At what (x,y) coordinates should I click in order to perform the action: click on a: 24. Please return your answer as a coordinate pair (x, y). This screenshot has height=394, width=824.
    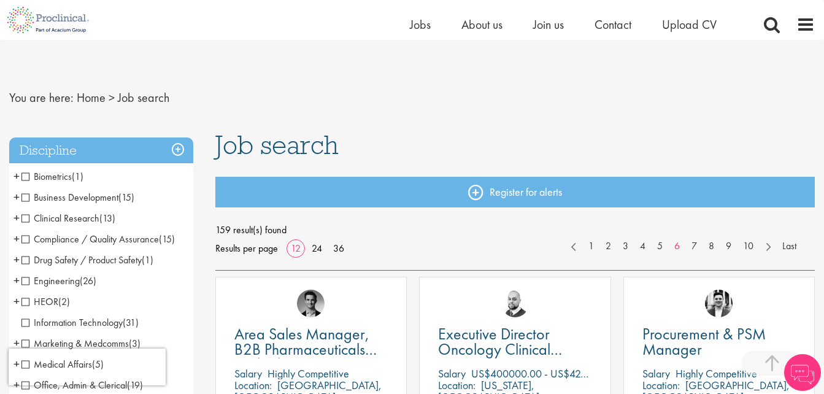
    Looking at the image, I should click on (317, 248).